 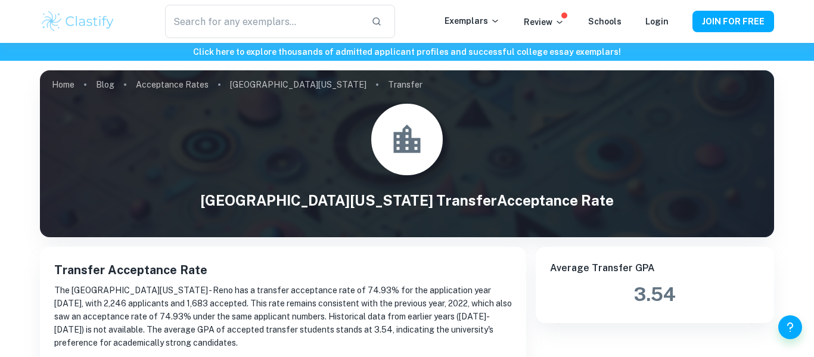 I want to click on h6: Average Transfer GPA, so click(x=655, y=268).